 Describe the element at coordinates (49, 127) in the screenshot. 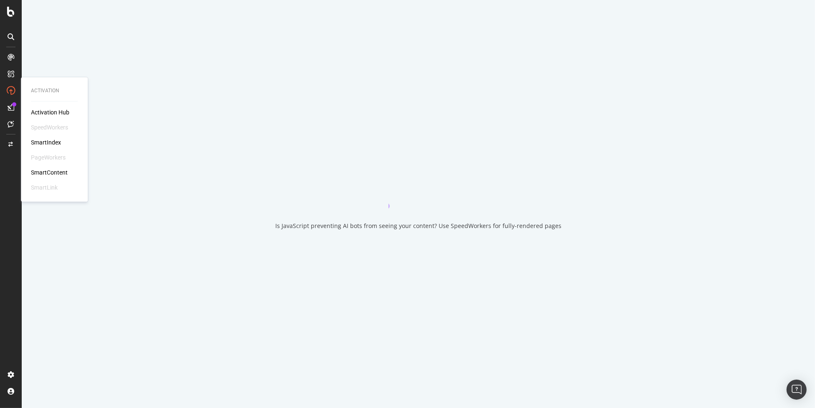

I see `a: SpeedWorkers` at that location.